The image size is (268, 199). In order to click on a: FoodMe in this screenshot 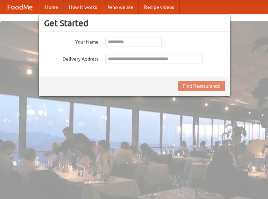, I will do `click(20, 7)`.